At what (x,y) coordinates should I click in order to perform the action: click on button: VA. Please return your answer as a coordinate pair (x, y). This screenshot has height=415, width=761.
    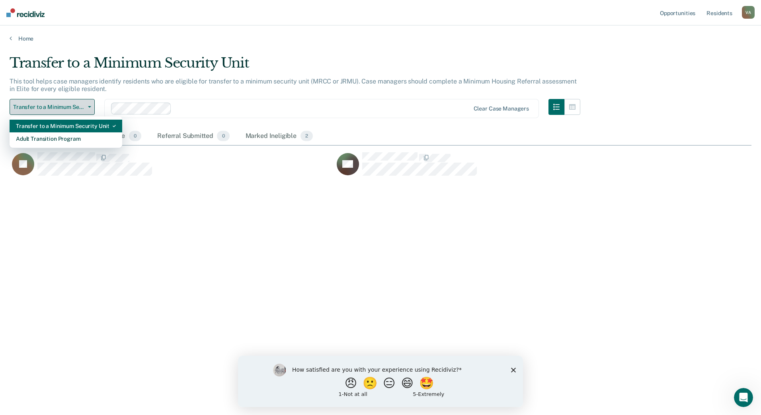
    Looking at the image, I should click on (748, 12).